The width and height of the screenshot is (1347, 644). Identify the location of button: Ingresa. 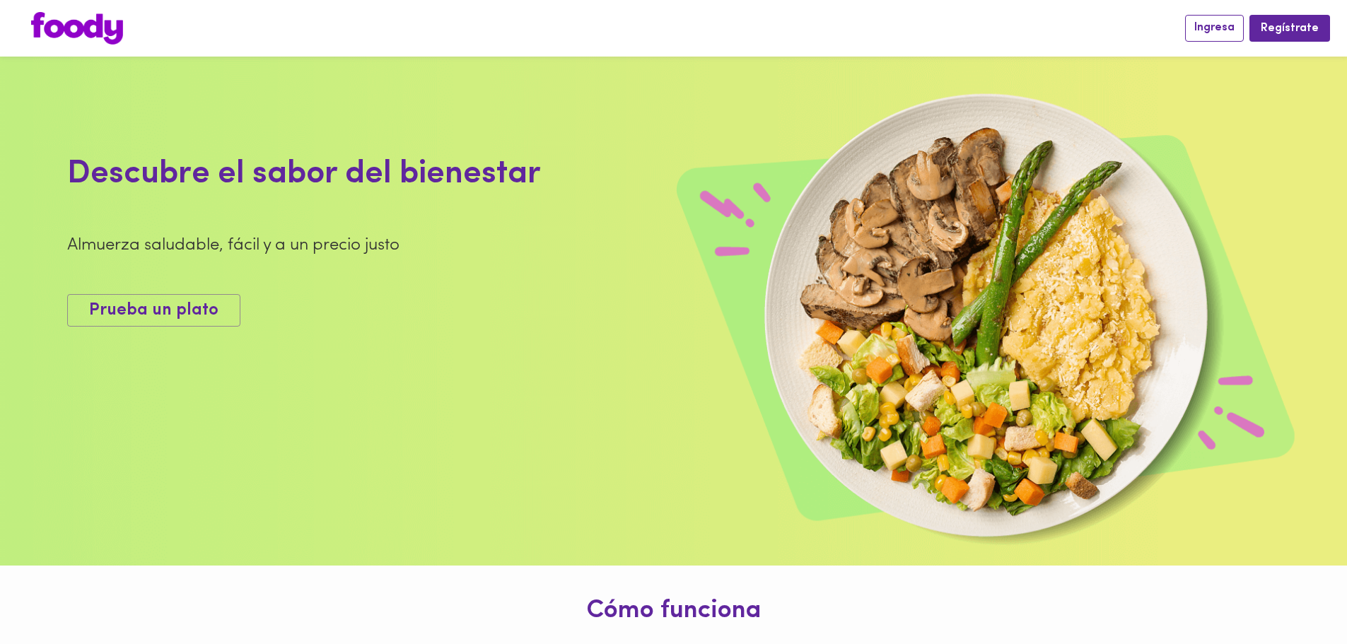
(1214, 28).